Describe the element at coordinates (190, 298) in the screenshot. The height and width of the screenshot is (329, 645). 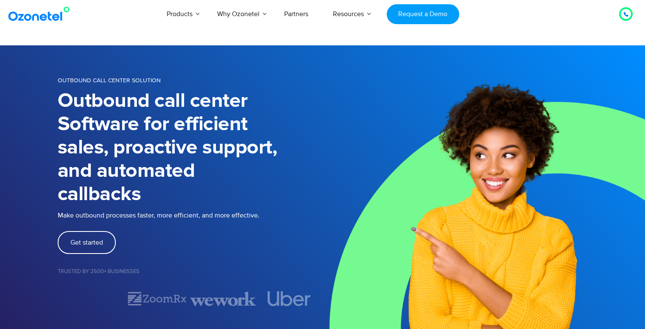
I see `div: Image Carousel` at that location.